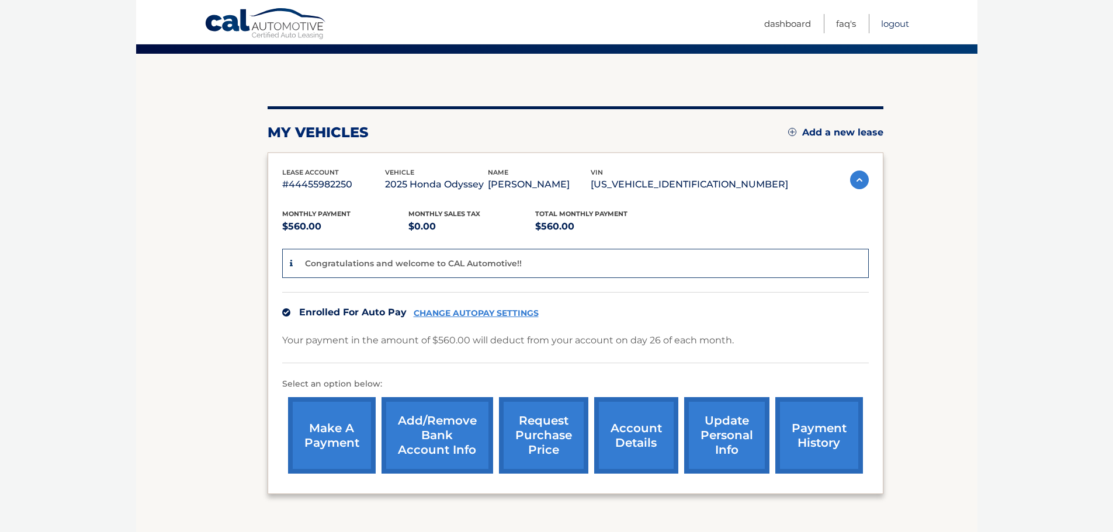 Image resolution: width=1113 pixels, height=532 pixels. I want to click on p: #44455982250, so click(334, 185).